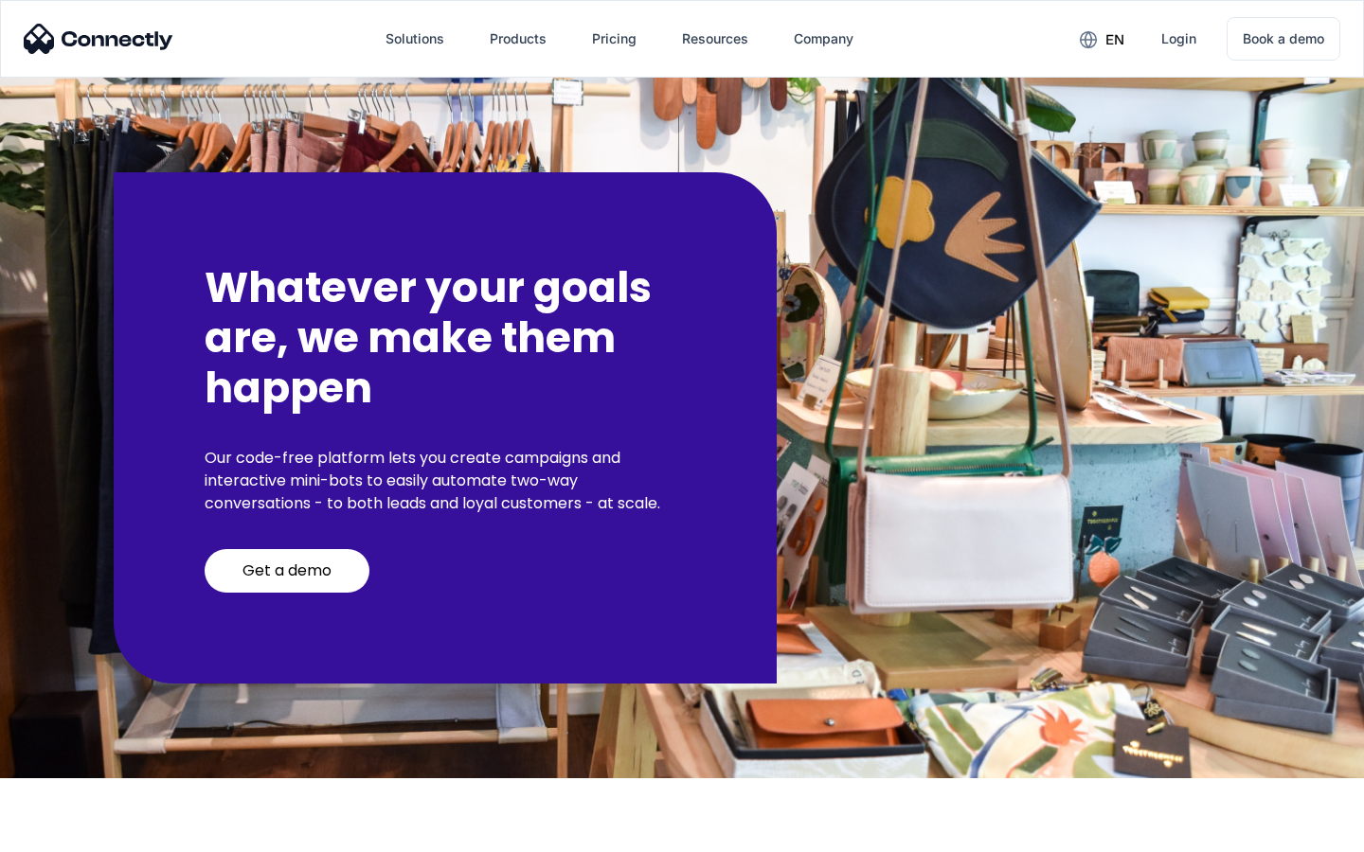 The height and width of the screenshot is (852, 1364). Describe the element at coordinates (1283, 39) in the screenshot. I see `a: Book a demo` at that location.